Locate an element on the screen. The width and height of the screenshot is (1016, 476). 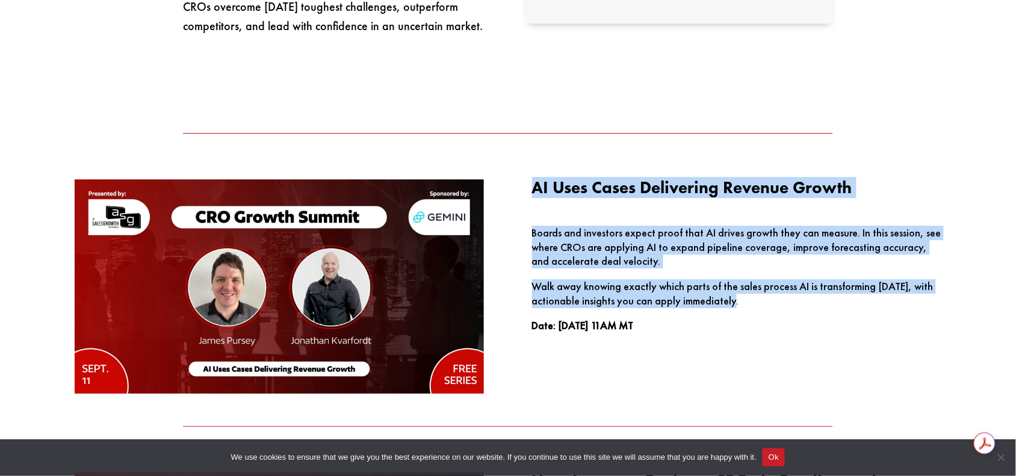
span: No is located at coordinates (1001, 458).